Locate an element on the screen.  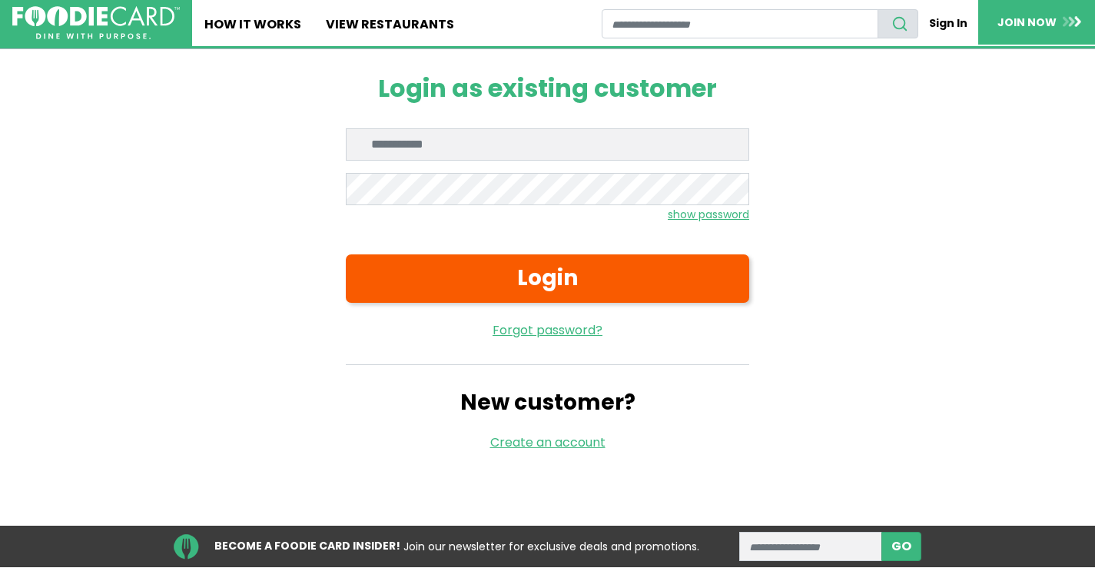
button: Login is located at coordinates (547, 278).